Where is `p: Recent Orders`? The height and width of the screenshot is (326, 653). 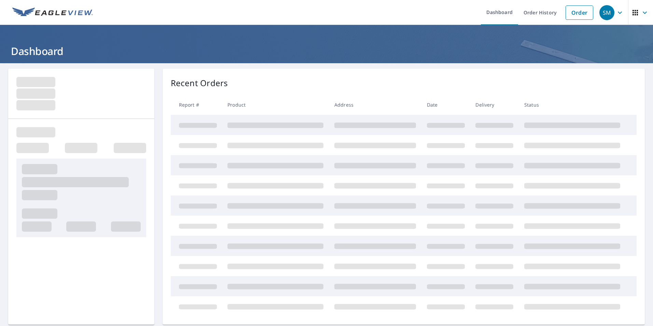
p: Recent Orders is located at coordinates (199, 83).